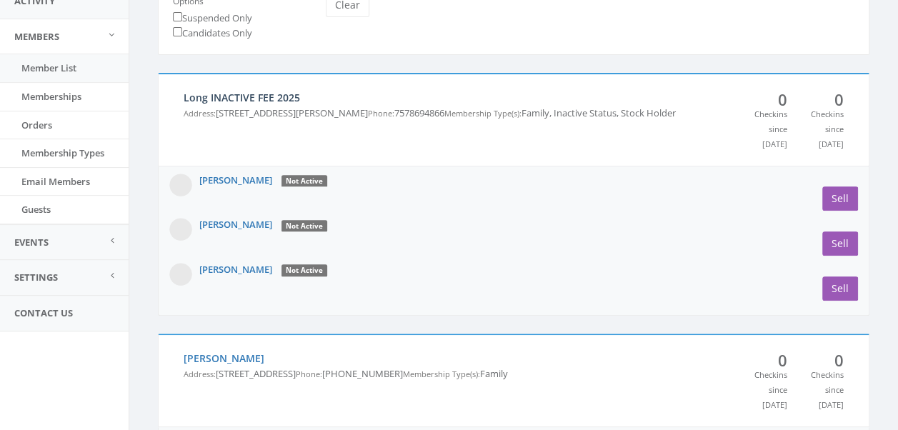 Image resolution: width=898 pixels, height=430 pixels. Describe the element at coordinates (242, 97) in the screenshot. I see `a: Long INACTIVE FEE 2025` at that location.